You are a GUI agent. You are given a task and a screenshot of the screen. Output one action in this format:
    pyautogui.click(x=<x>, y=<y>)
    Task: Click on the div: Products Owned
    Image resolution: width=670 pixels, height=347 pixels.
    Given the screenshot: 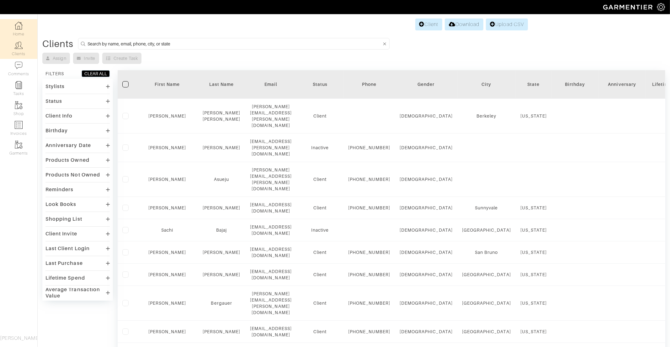 What is the action you would take?
    pyautogui.click(x=67, y=160)
    